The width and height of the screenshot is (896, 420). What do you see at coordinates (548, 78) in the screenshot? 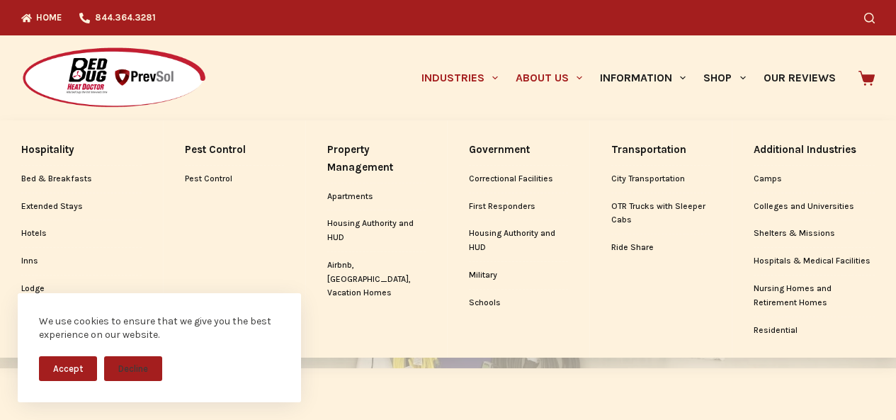
I see `a: About Us` at bounding box center [548, 78].